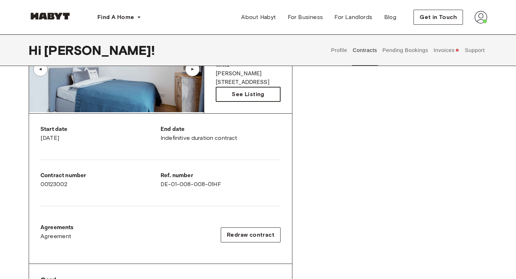 This screenshot has width=516, height=279. What do you see at coordinates (100, 129) in the screenshot?
I see `p: Start date` at bounding box center [100, 129].